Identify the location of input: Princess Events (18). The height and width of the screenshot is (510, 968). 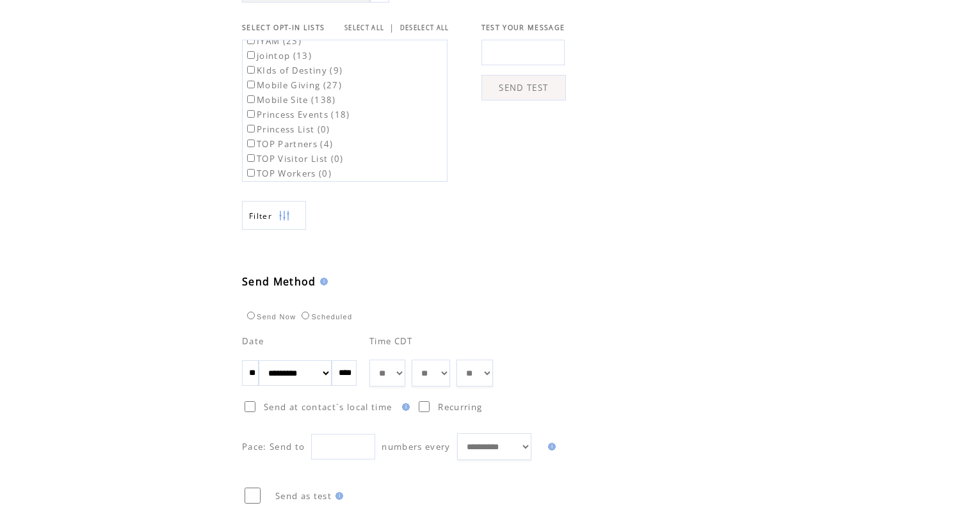
(251, 114).